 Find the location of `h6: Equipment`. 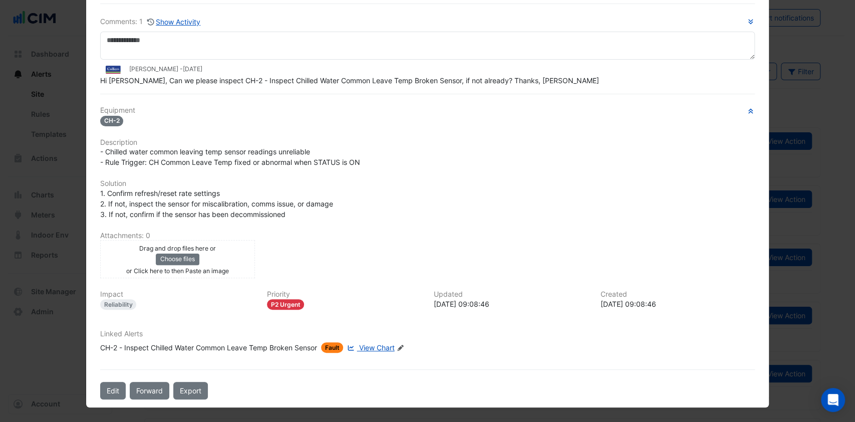

h6: Equipment is located at coordinates (428, 110).